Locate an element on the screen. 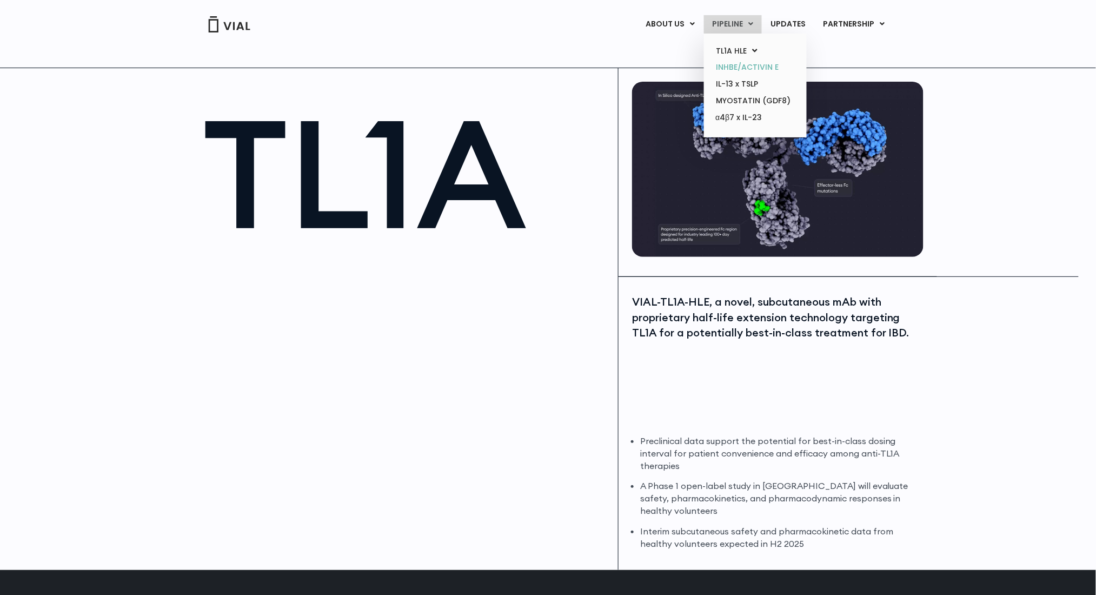 This screenshot has height=595, width=1096. li: Preclinical data support the potential for best-in-class dosing interval for patient convenience ... is located at coordinates (780, 453).